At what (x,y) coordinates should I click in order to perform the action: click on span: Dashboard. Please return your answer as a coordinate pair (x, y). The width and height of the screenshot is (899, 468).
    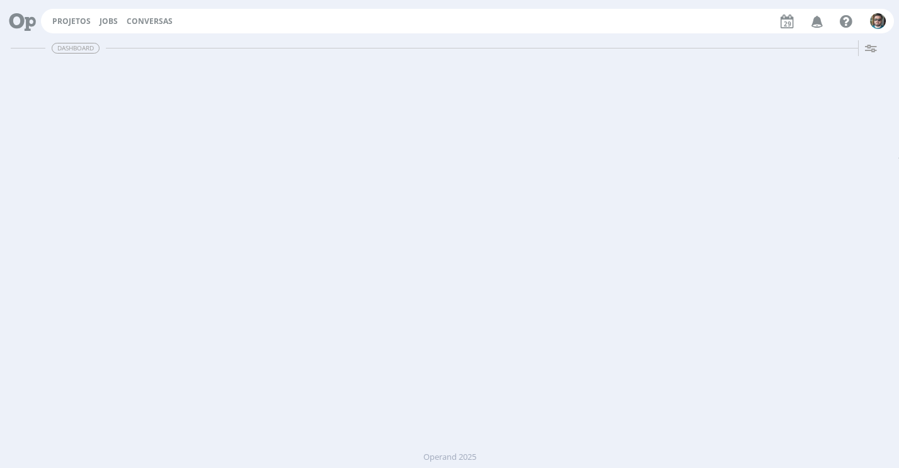
    Looking at the image, I should click on (76, 48).